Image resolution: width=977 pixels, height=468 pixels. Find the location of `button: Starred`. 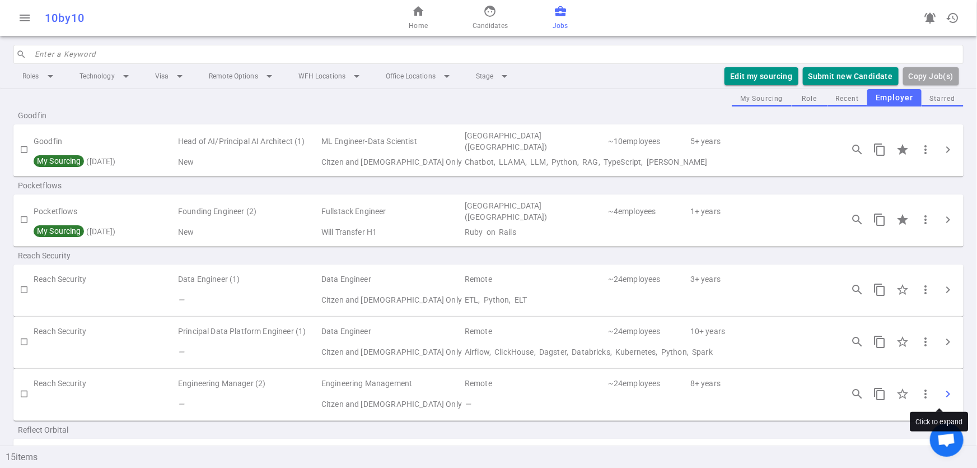

button: Starred is located at coordinates (942, 99).